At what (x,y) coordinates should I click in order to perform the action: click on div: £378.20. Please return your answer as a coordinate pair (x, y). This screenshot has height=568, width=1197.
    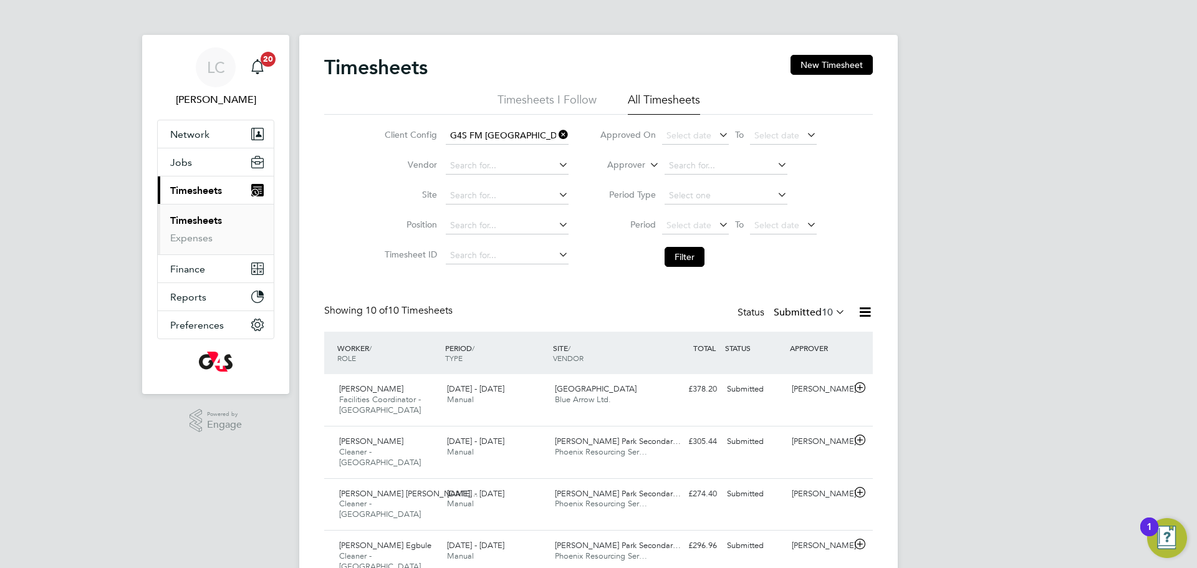
    Looking at the image, I should click on (690, 389).